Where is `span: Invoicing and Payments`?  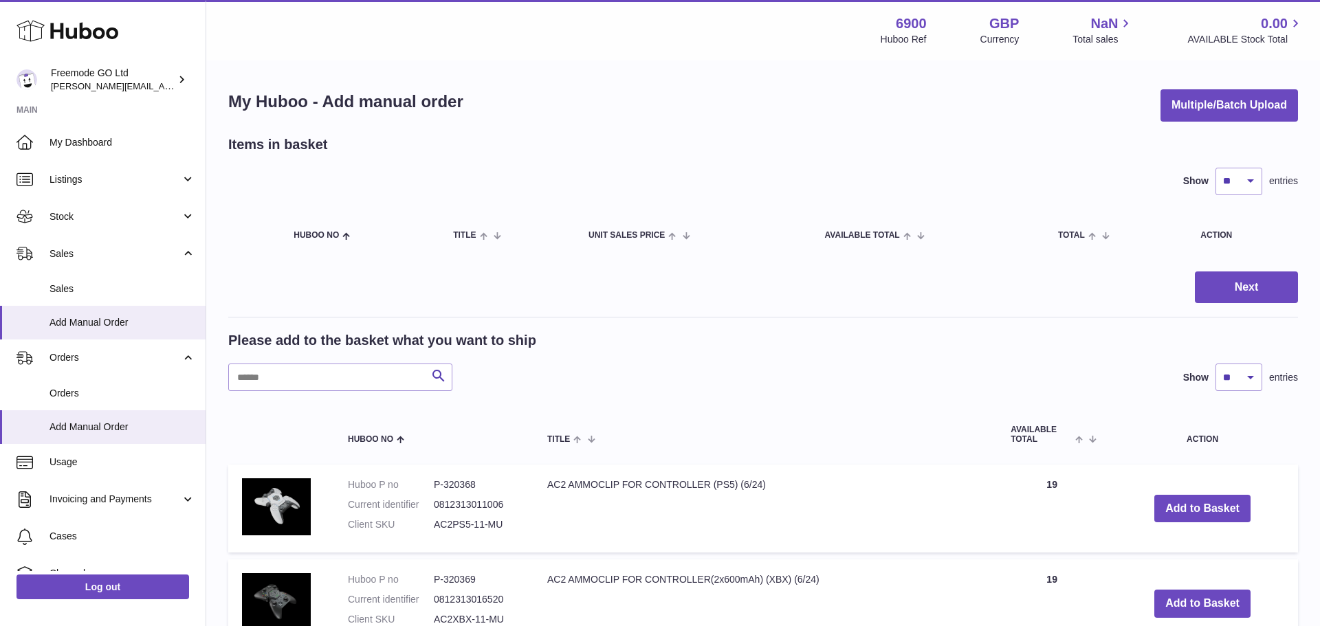
span: Invoicing and Payments is located at coordinates (115, 499).